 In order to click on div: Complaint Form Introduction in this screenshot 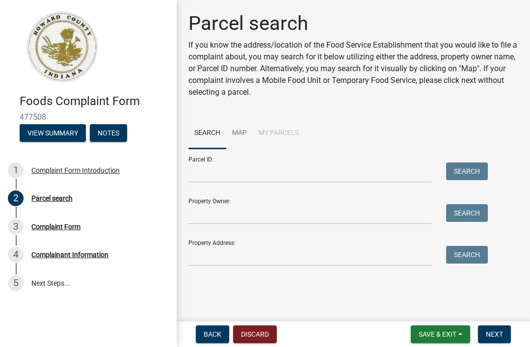, I will do `click(76, 170)`.